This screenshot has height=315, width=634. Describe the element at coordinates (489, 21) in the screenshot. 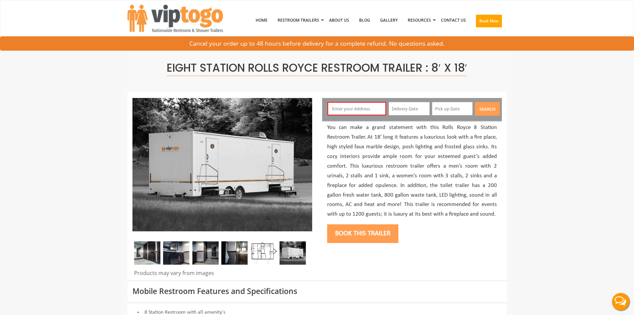

I see `button: Book Now` at that location.